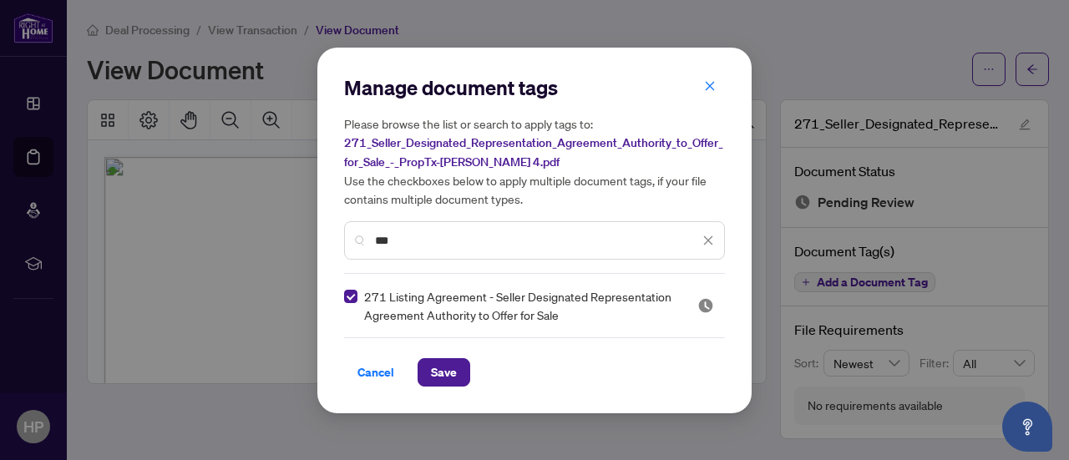 The image size is (1069, 460). What do you see at coordinates (376, 372) in the screenshot?
I see `span: Cancel` at bounding box center [376, 372].